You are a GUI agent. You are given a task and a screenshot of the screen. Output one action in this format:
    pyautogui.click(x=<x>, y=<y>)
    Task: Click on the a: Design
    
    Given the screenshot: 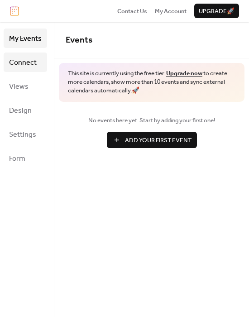 What is the action you would take?
    pyautogui.click(x=25, y=110)
    